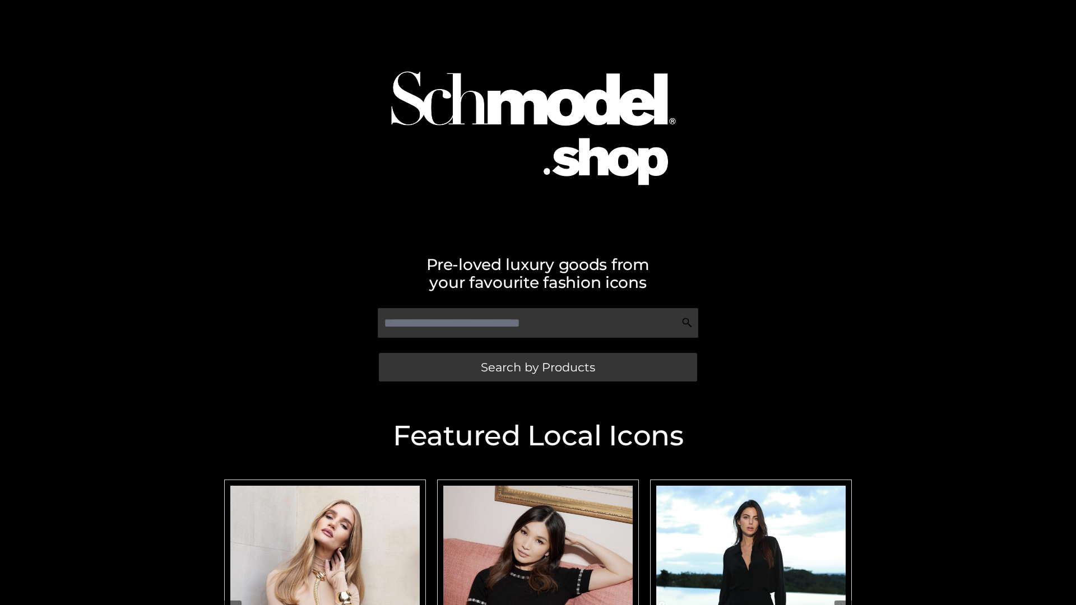 The image size is (1076, 605). What do you see at coordinates (687, 323) in the screenshot?
I see `img: Search Icon` at bounding box center [687, 323].